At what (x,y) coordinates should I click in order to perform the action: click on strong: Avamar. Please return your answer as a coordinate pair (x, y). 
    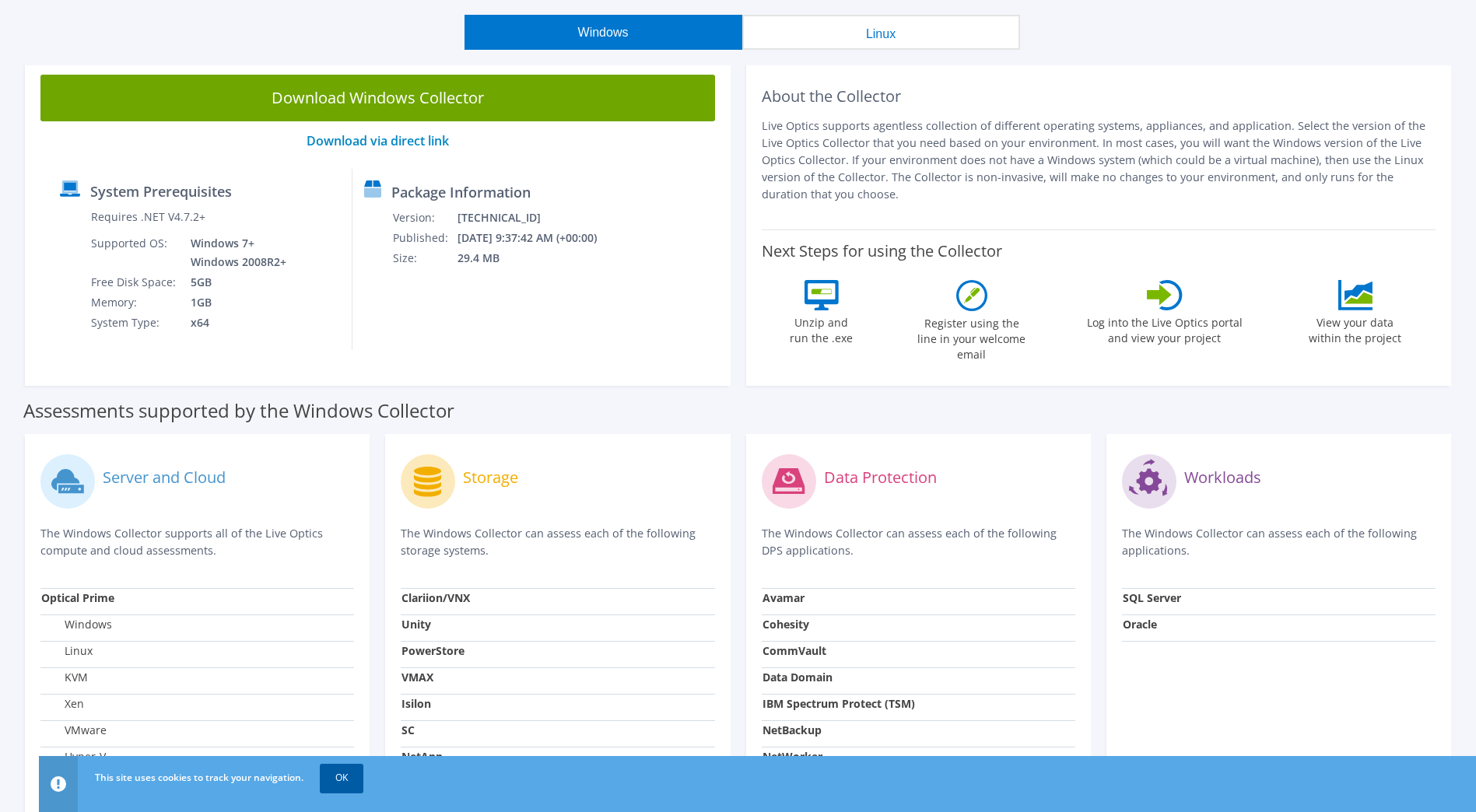
    Looking at the image, I should click on (784, 598).